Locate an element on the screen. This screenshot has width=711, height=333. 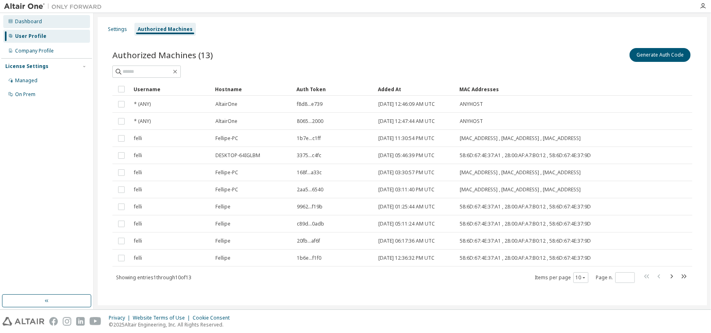
span: 1b7e...c1ff is located at coordinates (309, 139).